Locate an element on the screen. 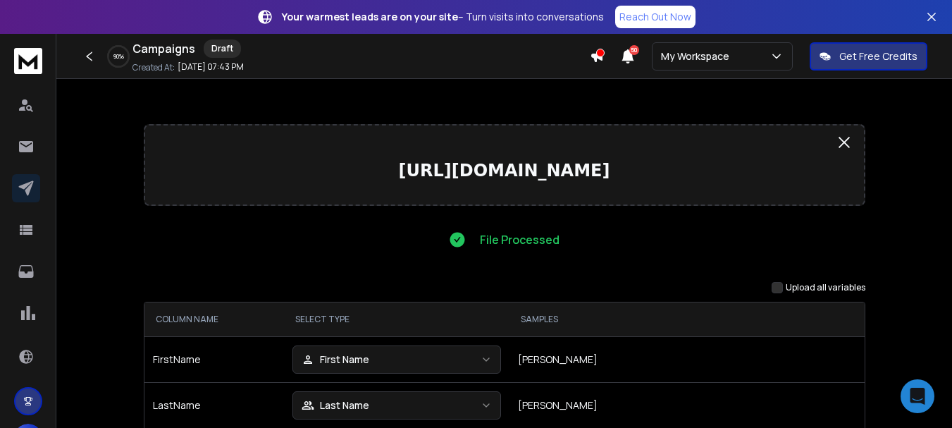  div: Open Intercom Messenger is located at coordinates (917, 396).